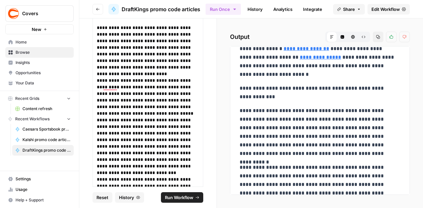  Describe the element at coordinates (43, 140) in the screenshot. I see `a: Kalshi promo code articles` at that location.